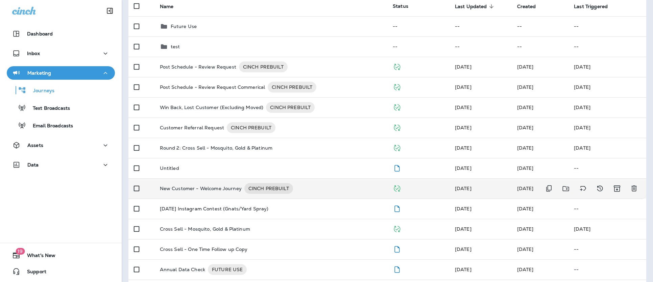 This screenshot has width=653, height=282. What do you see at coordinates (61, 73) in the screenshot?
I see `button: Marketing` at bounding box center [61, 73].